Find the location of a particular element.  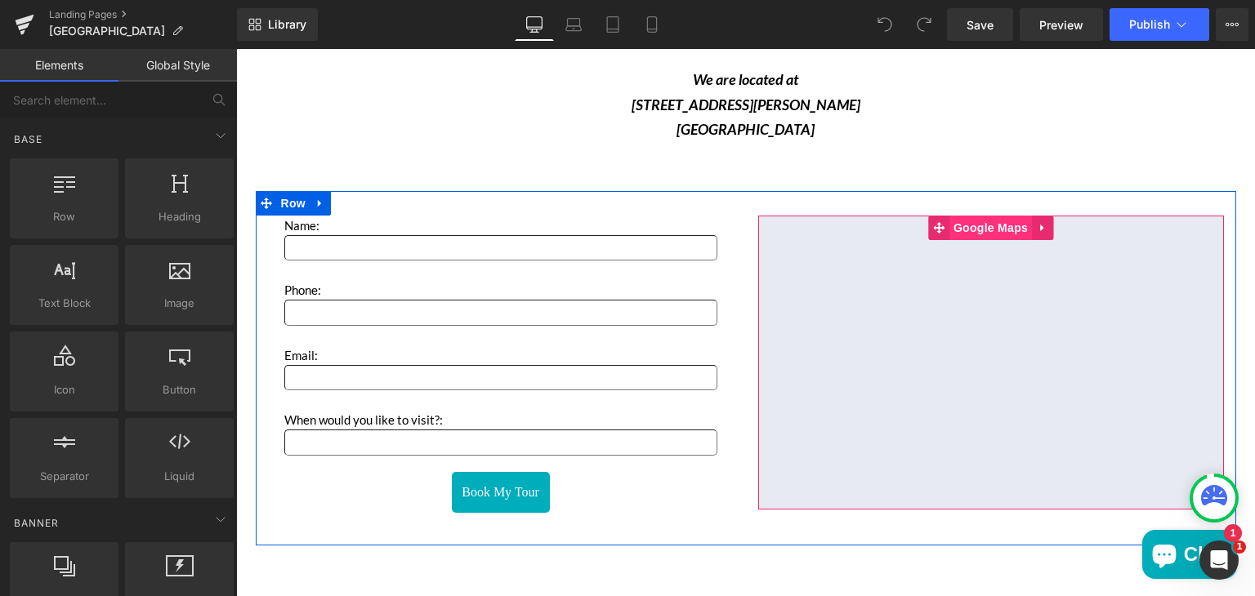

button: Publish is located at coordinates (1159, 25).